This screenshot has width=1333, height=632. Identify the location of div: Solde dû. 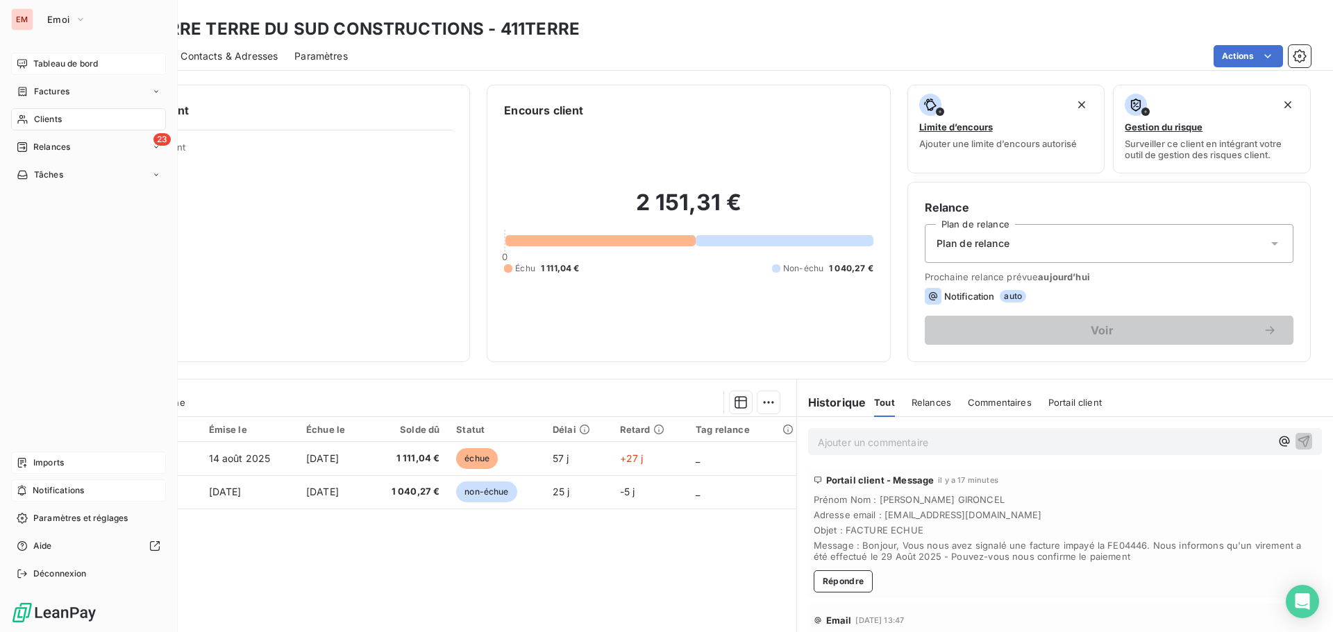
(407, 430).